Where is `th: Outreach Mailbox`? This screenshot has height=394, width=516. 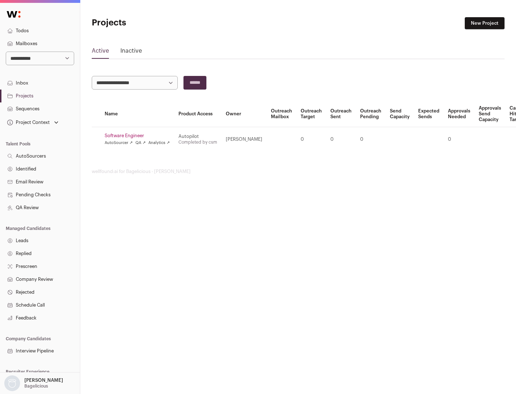 th: Outreach Mailbox is located at coordinates (281, 114).